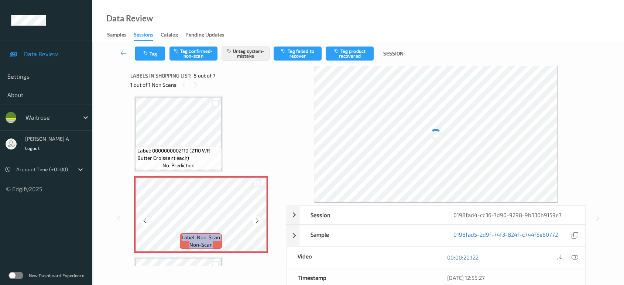  I want to click on div: Sample0198fad5-2d9f-74f3-824f-c744f5e60772, so click(436, 236).